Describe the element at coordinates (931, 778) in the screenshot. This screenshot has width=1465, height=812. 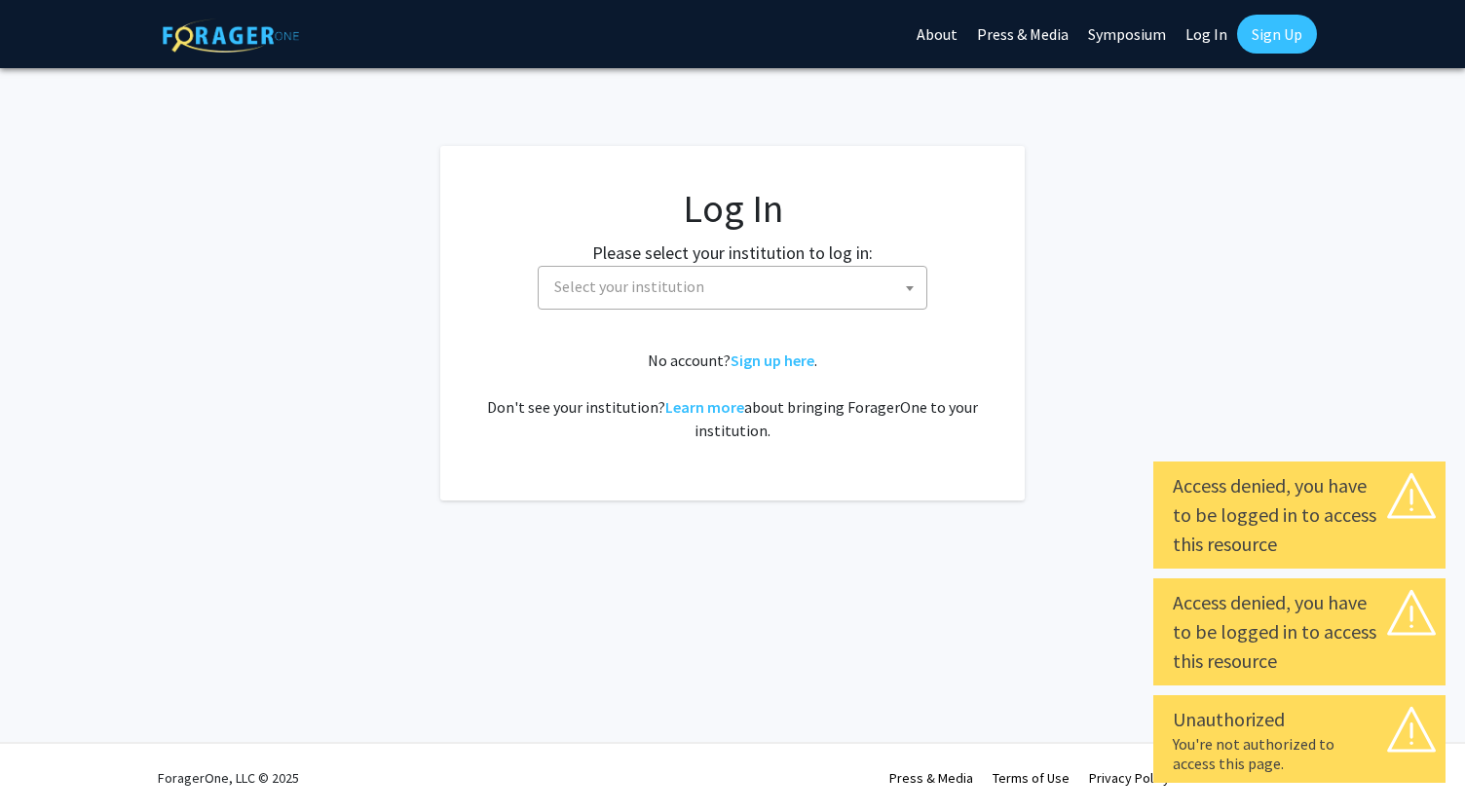
I see `a: Press & Media` at that location.